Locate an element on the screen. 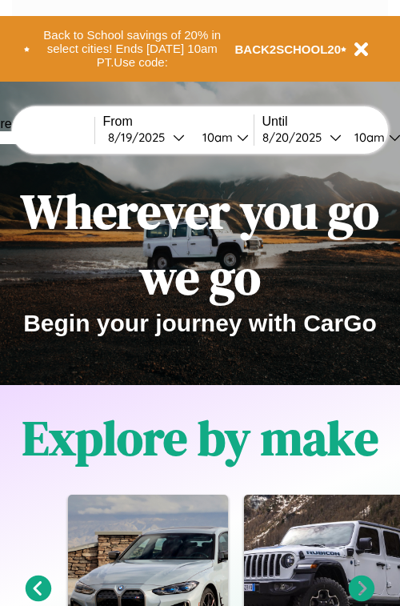  h1: Explore by make is located at coordinates (200, 438).